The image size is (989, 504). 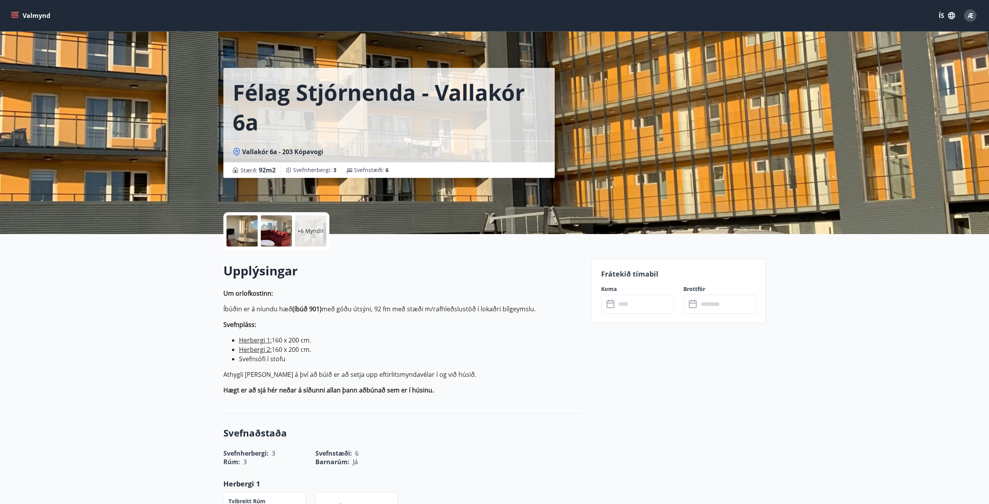 What do you see at coordinates (970, 16) in the screenshot?
I see `span: Æ` at bounding box center [970, 16].